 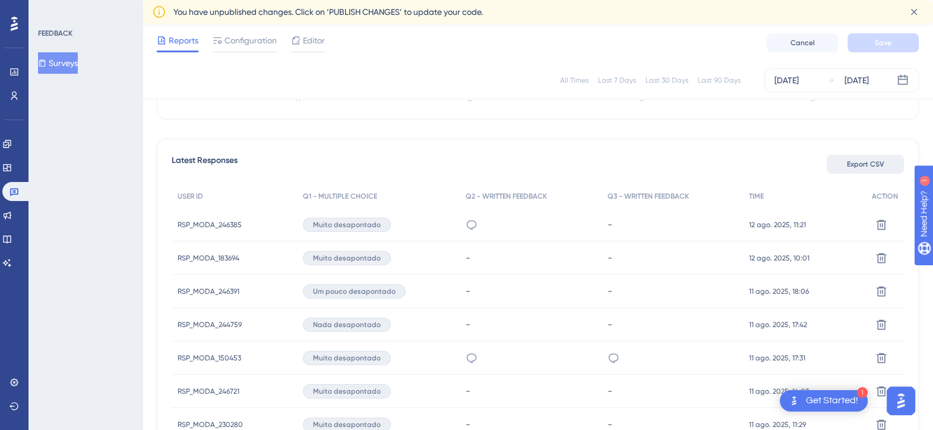 What do you see at coordinates (314, 40) in the screenshot?
I see `span: Editor` at bounding box center [314, 40].